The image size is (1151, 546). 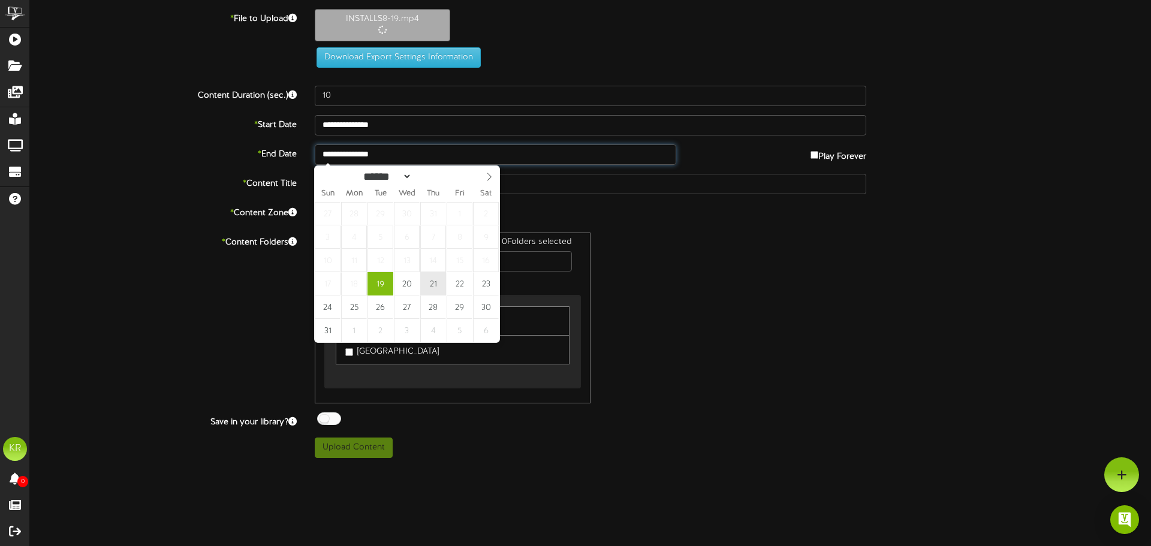 What do you see at coordinates (23, 481) in the screenshot?
I see `span: 0` at bounding box center [23, 481].